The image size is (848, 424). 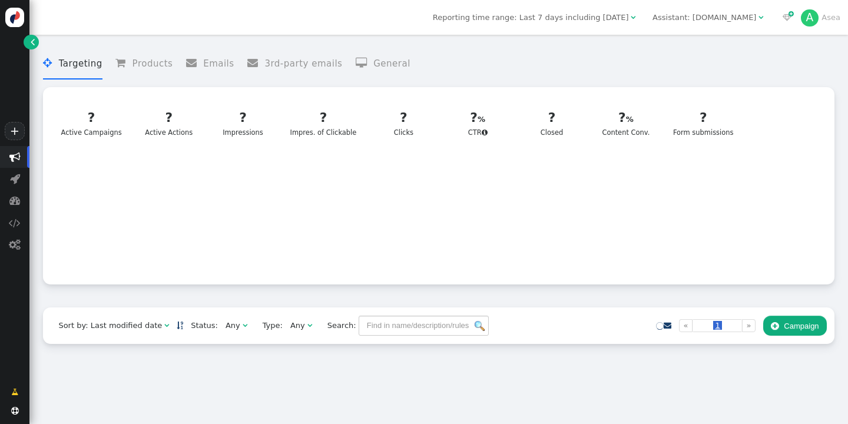 What do you see at coordinates (15, 17) in the screenshot?
I see `img: logo-icon.svg` at bounding box center [15, 17].